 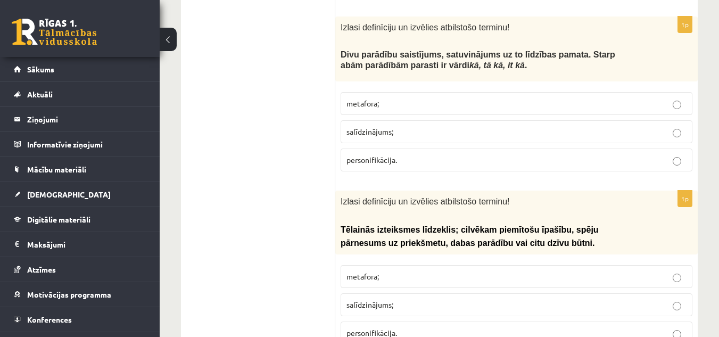 What do you see at coordinates (80, 269) in the screenshot?
I see `a: Atzīmes` at bounding box center [80, 269].